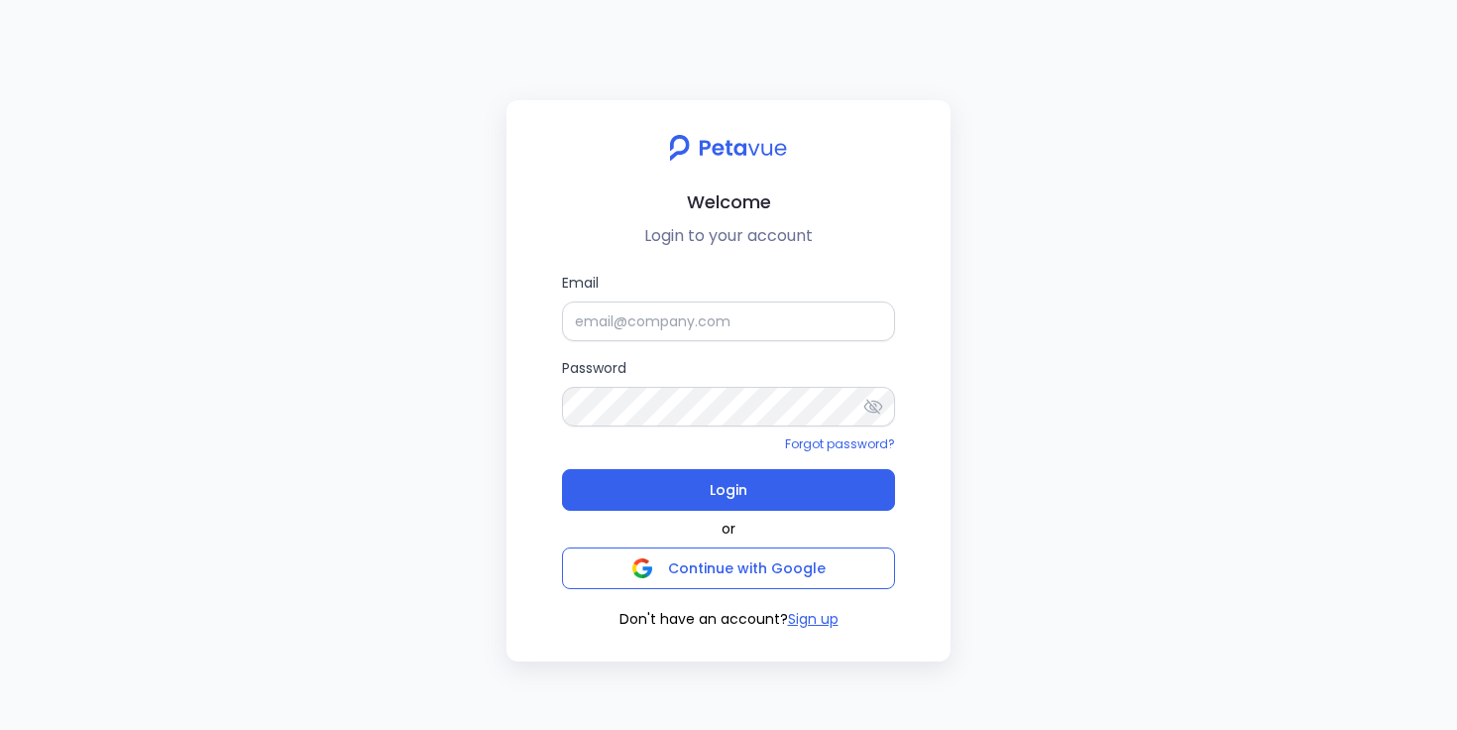  What do you see at coordinates (813, 619) in the screenshot?
I see `button: Sign up` at bounding box center [813, 619].